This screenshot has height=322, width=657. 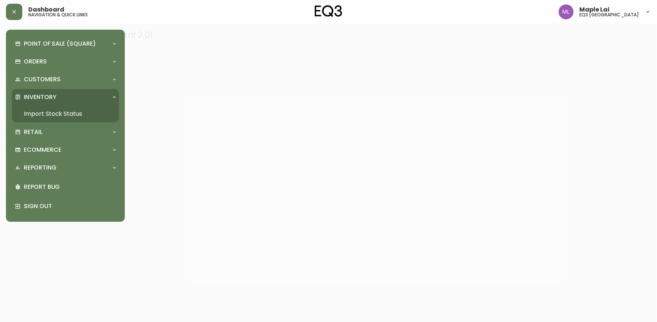 What do you see at coordinates (70, 206) in the screenshot?
I see `p: Sign Out` at bounding box center [70, 206].